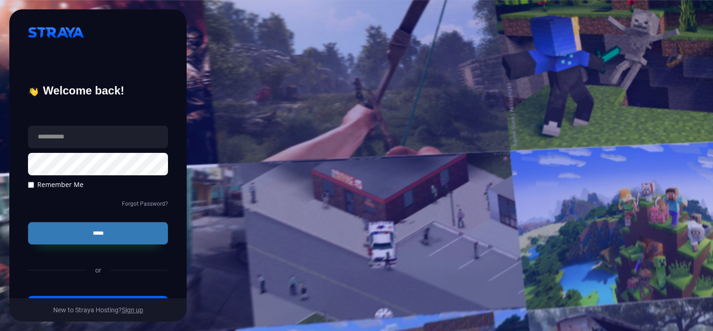 The width and height of the screenshot is (713, 331). What do you see at coordinates (56, 184) in the screenshot?
I see `label: Remember Me` at bounding box center [56, 184].